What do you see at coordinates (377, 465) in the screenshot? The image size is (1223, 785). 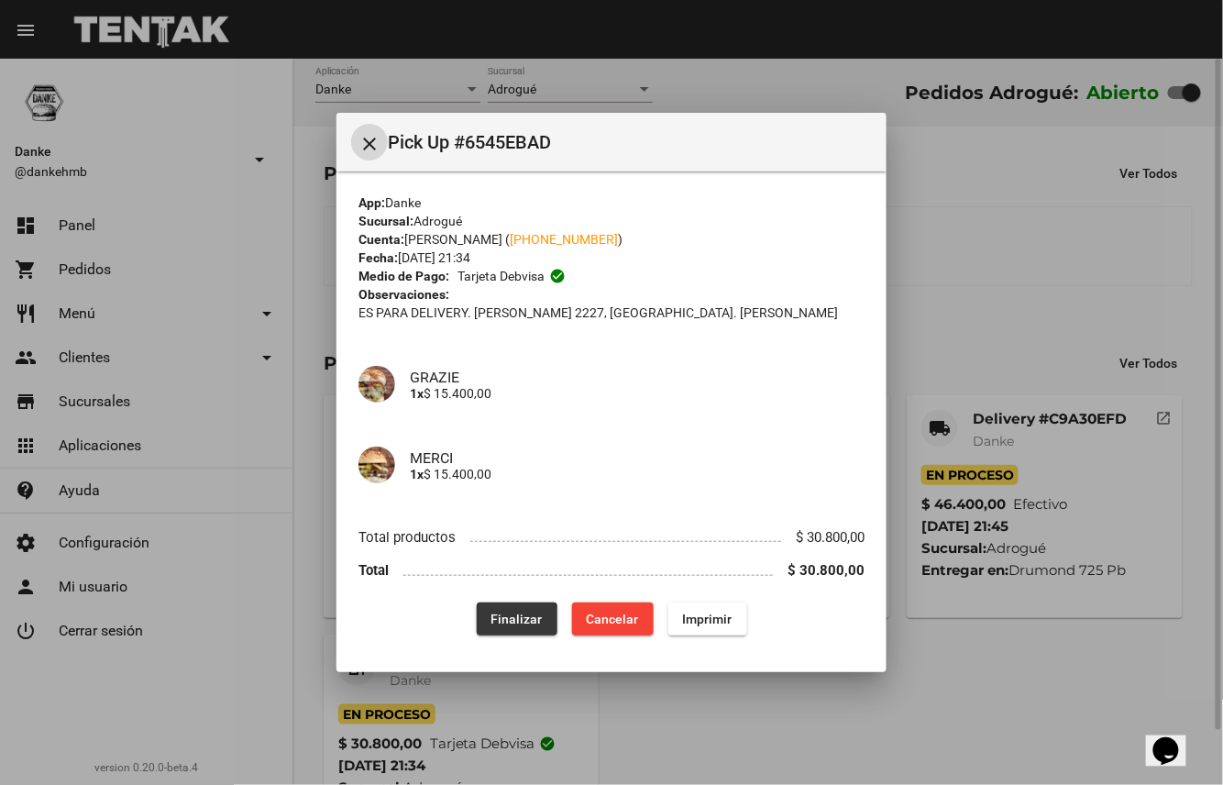 I see `img: 8f13779e-87c4-448a-ade8-9022de7090e5.png` at bounding box center [377, 465].